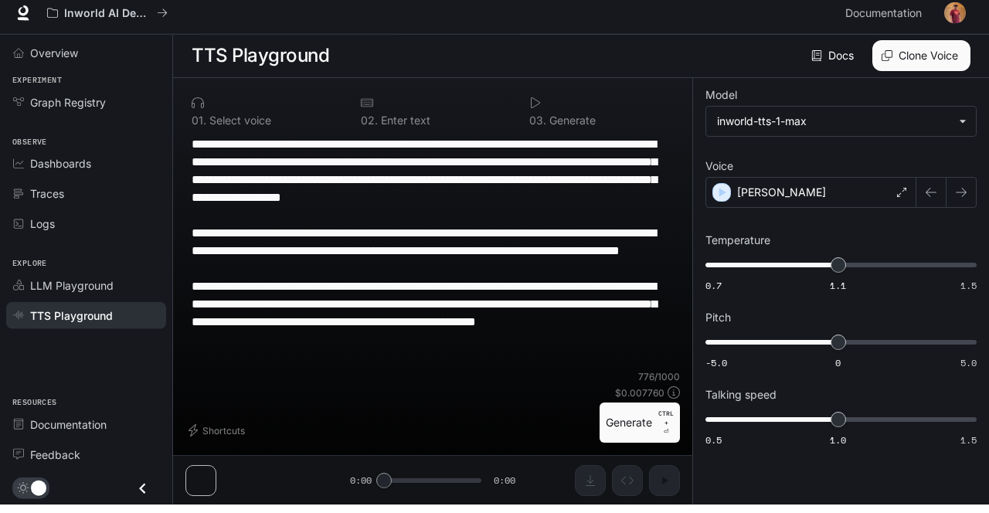  What do you see at coordinates (713, 294) in the screenshot?
I see `span: 0.7` at bounding box center [713, 294].